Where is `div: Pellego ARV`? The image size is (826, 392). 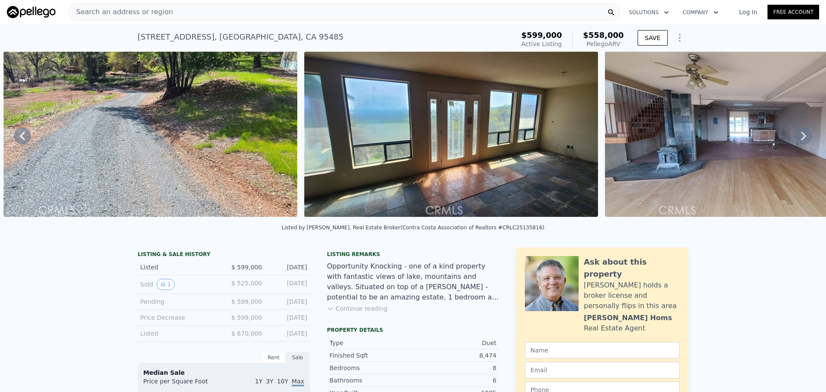 div: Pellego ARV is located at coordinates (603, 44).